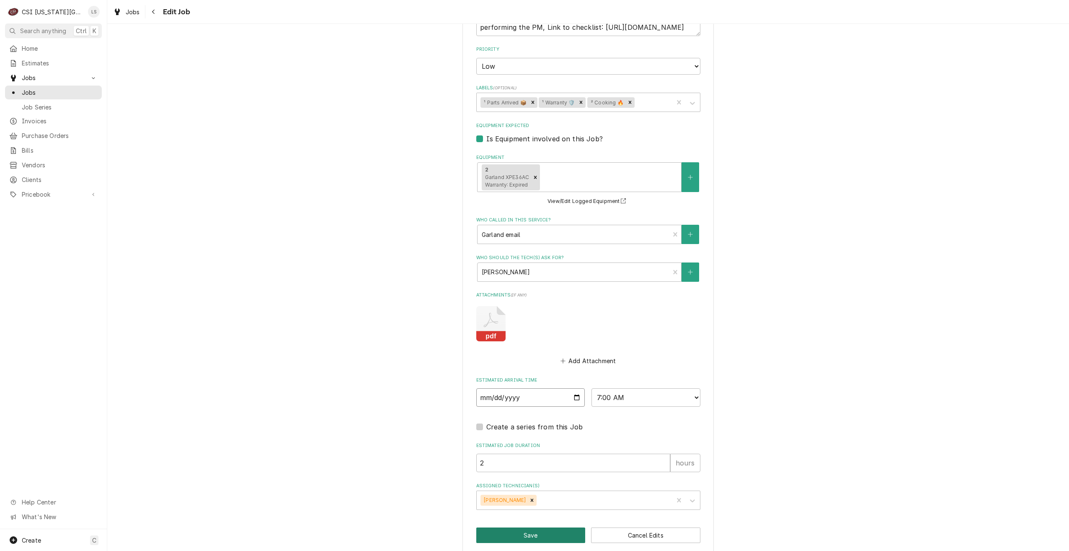  What do you see at coordinates (588, 126) in the screenshot?
I see `label: Equipment Expected` at bounding box center [588, 126].